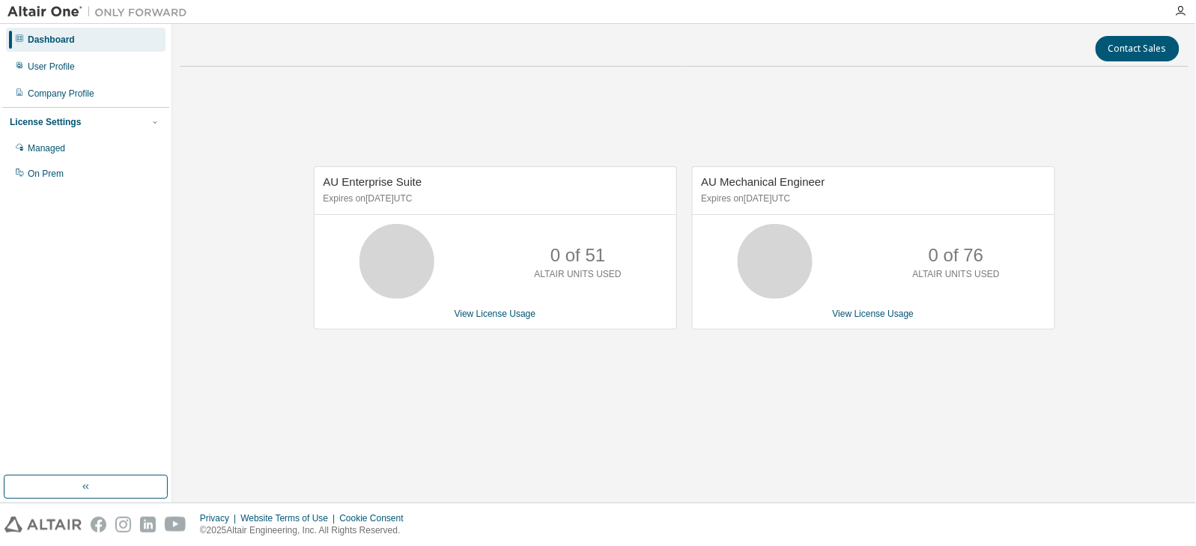 The height and width of the screenshot is (546, 1196). What do you see at coordinates (43, 524) in the screenshot?
I see `img: altair_logo.svg` at bounding box center [43, 524].